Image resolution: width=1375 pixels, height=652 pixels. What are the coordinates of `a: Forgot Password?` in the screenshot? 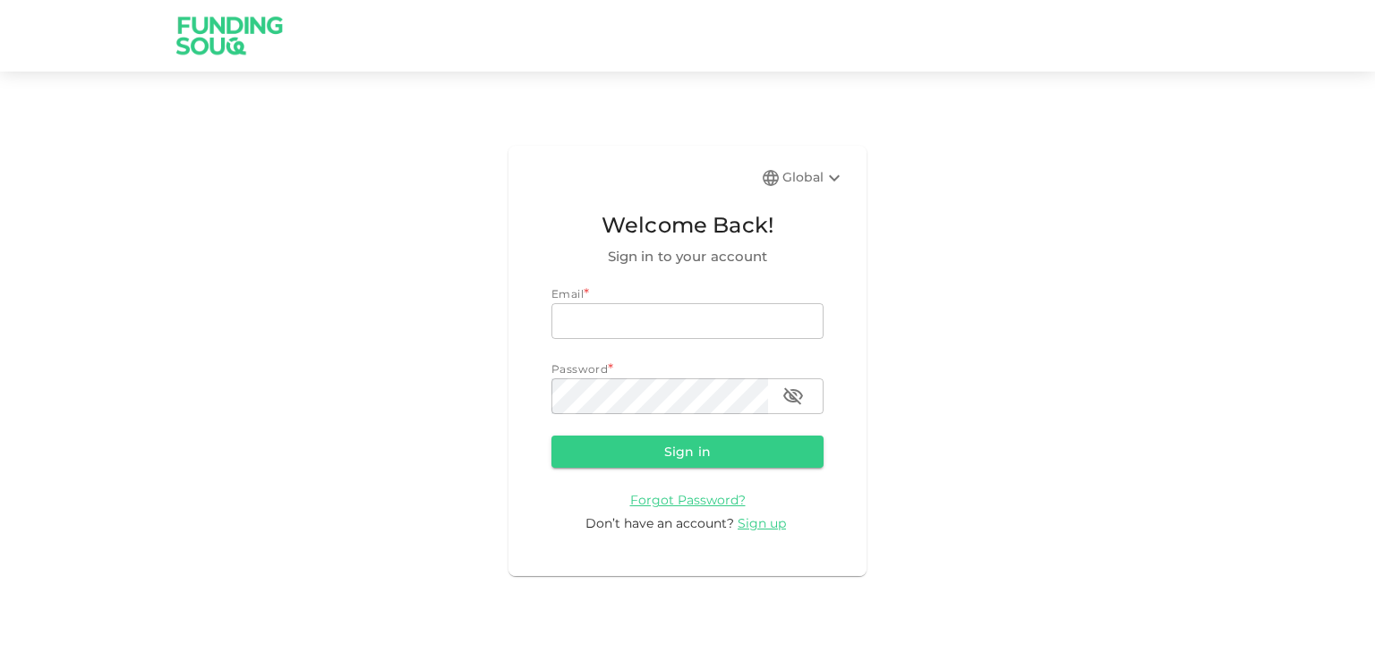 It's located at (687, 499).